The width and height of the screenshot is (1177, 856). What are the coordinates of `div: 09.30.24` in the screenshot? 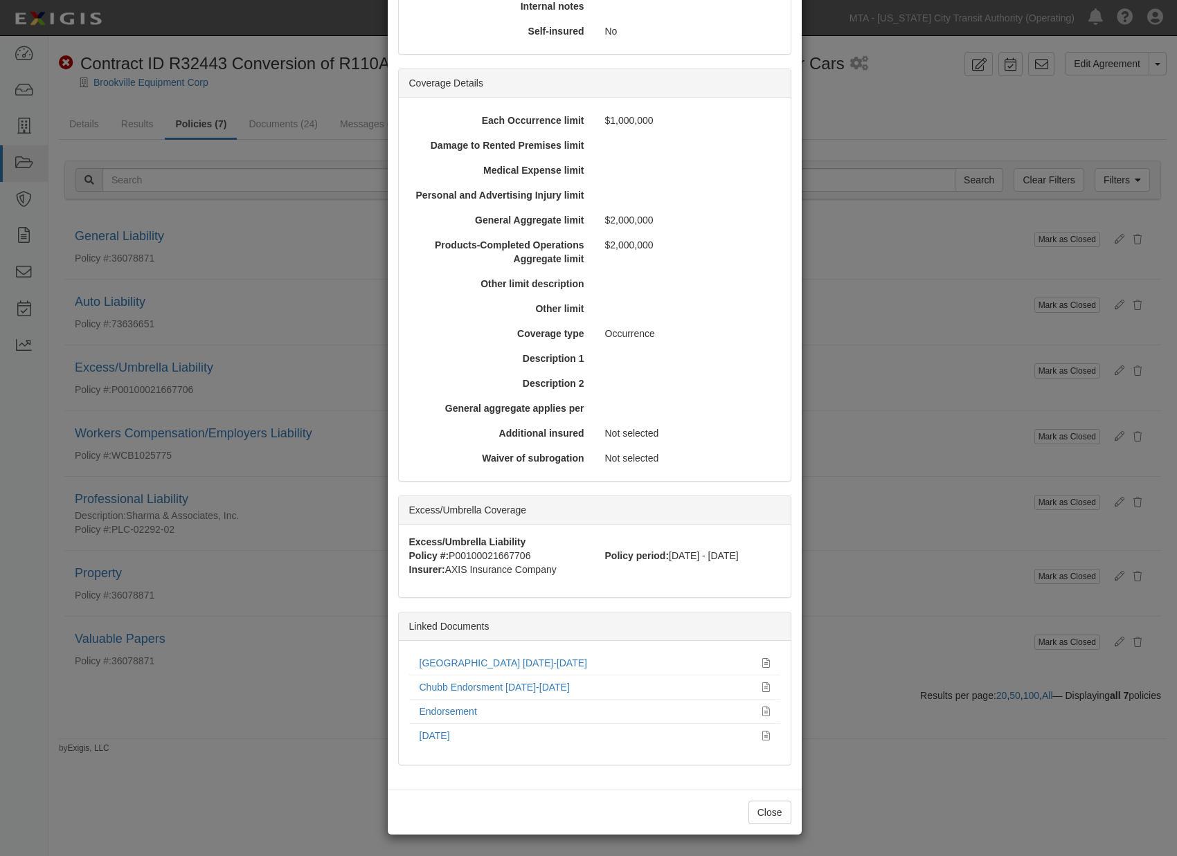 It's located at (586, 736).